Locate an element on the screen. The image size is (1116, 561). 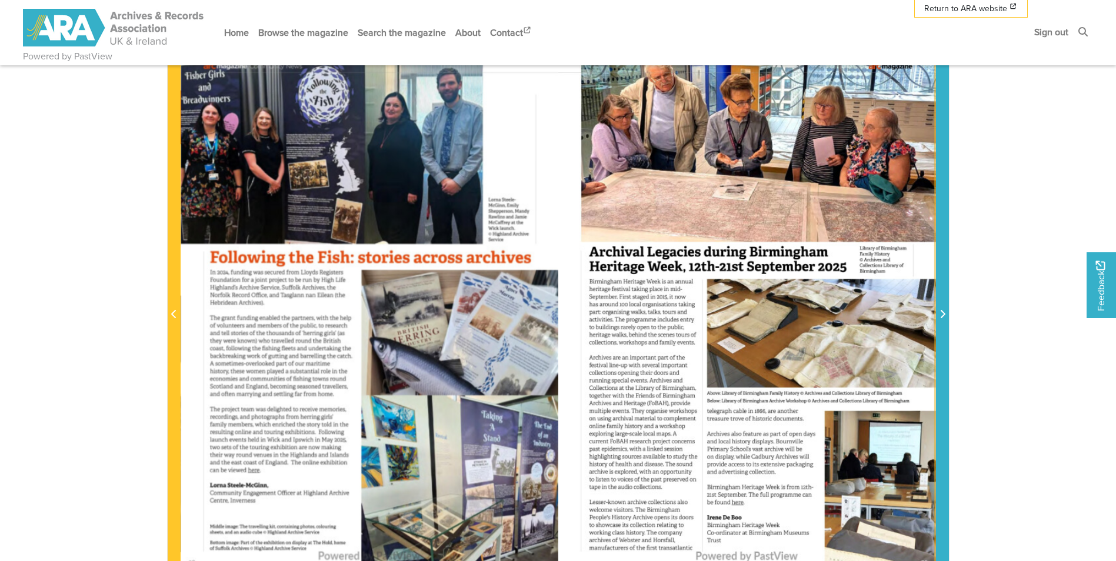
span: Feedback is located at coordinates (1101, 286).